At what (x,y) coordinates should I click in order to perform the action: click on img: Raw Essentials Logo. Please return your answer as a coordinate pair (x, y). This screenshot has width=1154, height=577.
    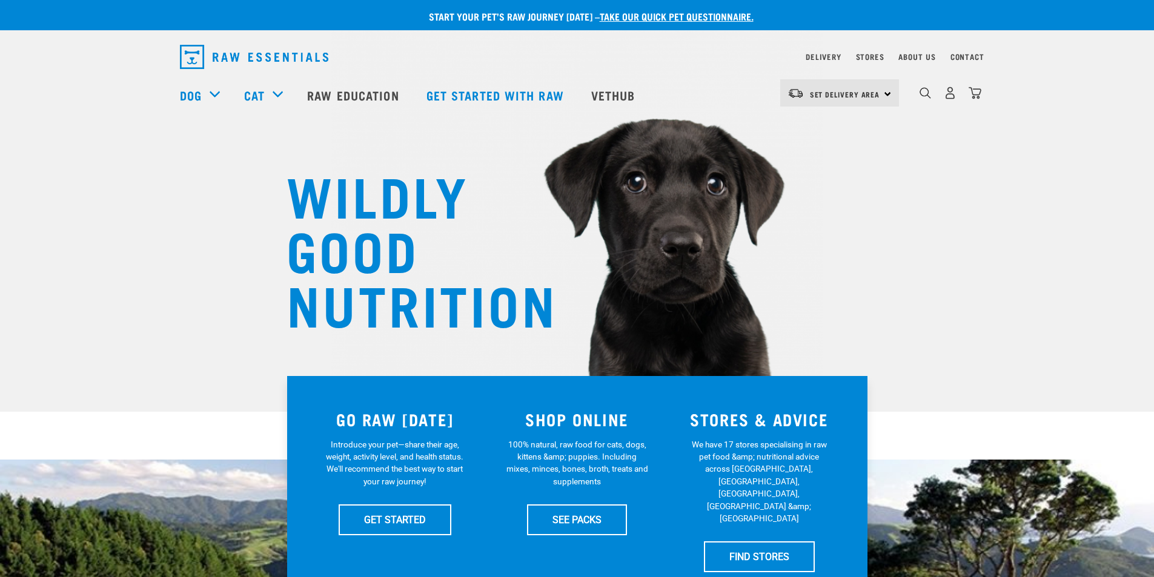
    Looking at the image, I should click on (254, 57).